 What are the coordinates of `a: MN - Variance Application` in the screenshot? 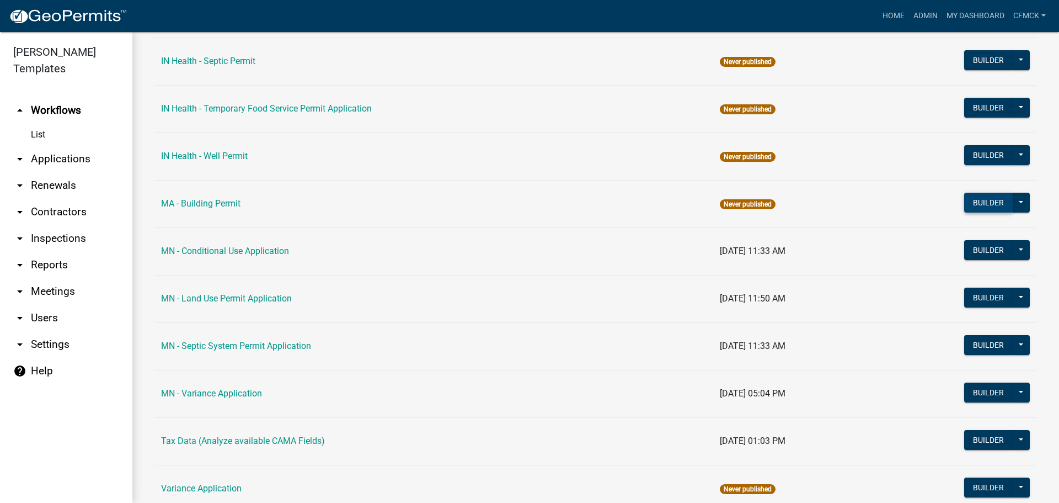 It's located at (211, 393).